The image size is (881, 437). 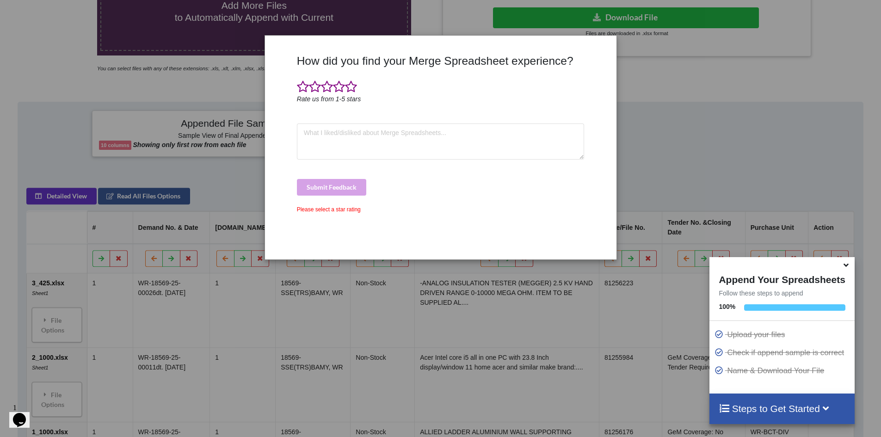 What do you see at coordinates (441, 210) in the screenshot?
I see `div: Please select a star rating` at bounding box center [441, 210].